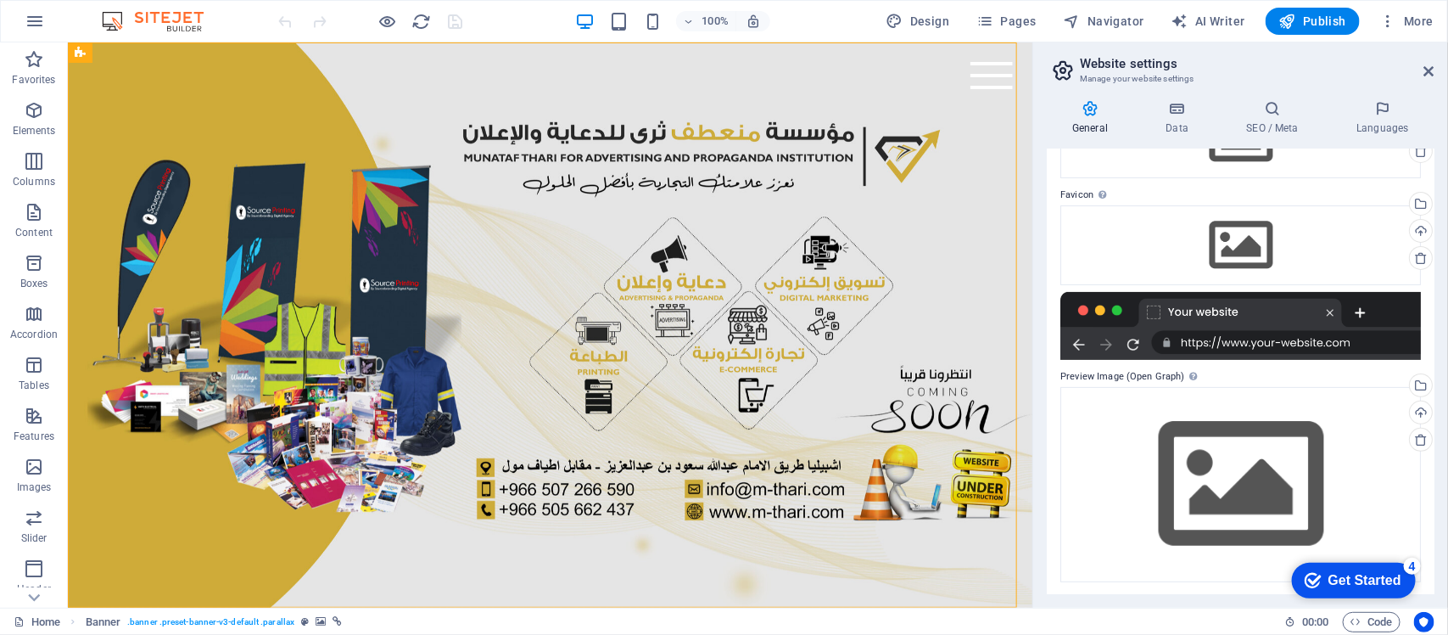  Describe the element at coordinates (34, 131) in the screenshot. I see `p: Elements` at that location.